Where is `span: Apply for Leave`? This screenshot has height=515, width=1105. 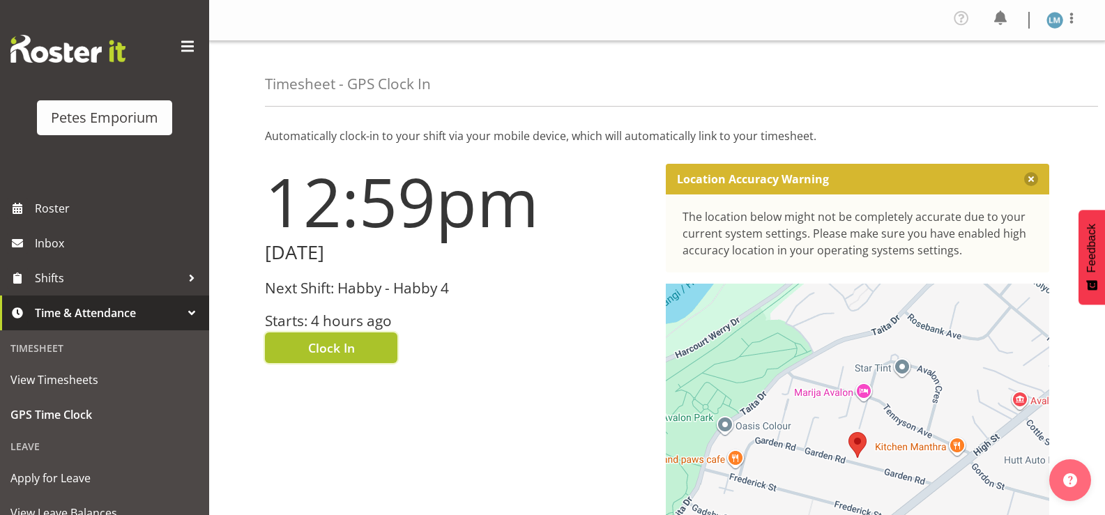 span: Apply for Leave is located at coordinates (105, 478).